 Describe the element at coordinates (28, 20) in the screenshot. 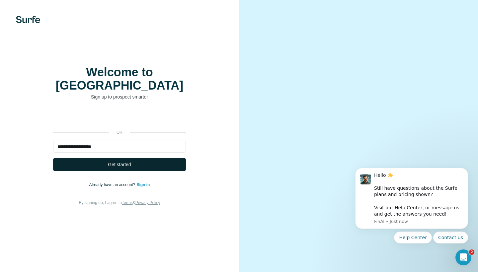

I see `img: Surfe's logo` at that location.